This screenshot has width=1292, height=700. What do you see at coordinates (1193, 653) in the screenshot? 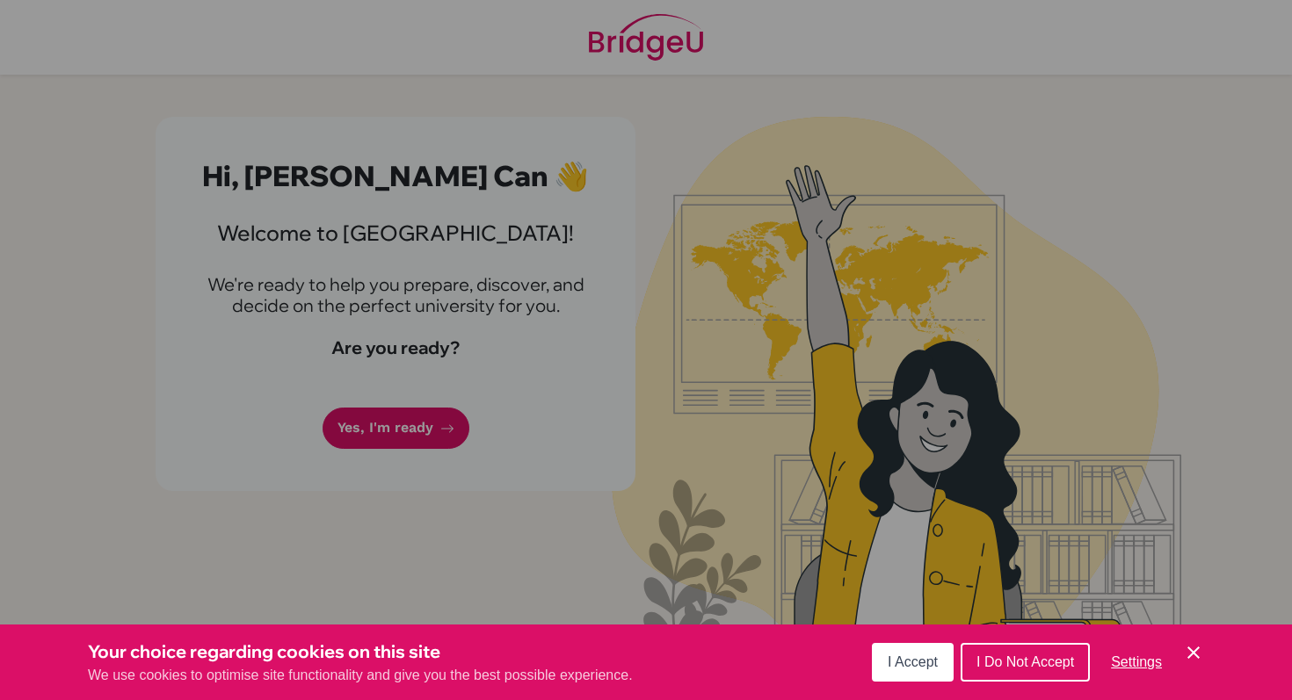
I see `button: Save and close` at bounding box center [1193, 653].